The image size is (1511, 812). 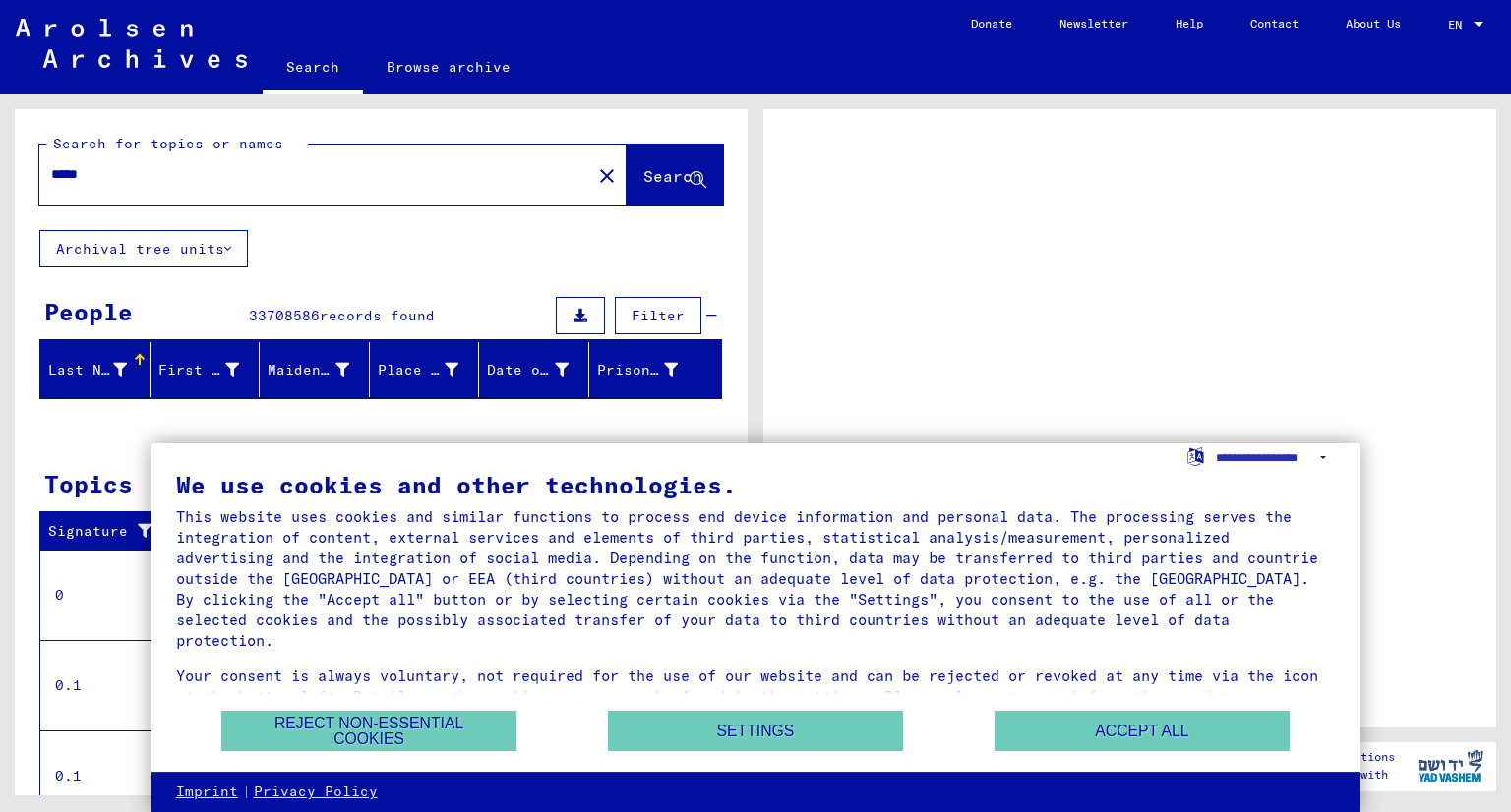 What do you see at coordinates (143, 248) in the screenshot?
I see `button: Archival tree units` at bounding box center [143, 248].